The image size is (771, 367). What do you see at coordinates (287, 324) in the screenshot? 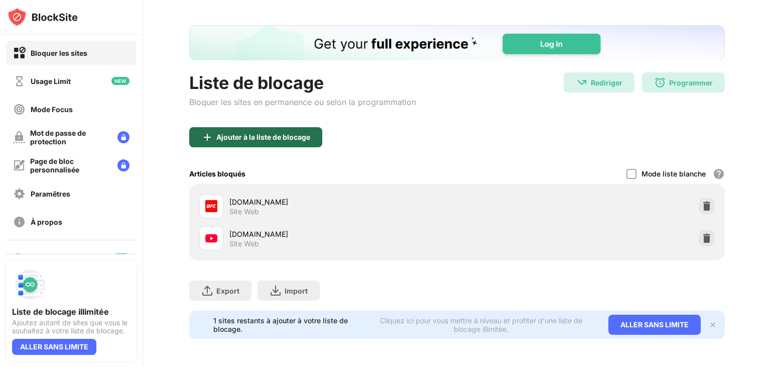
I see `div: 1 sites restants à ajouter à votre liste de blocage.` at bounding box center [287, 324].